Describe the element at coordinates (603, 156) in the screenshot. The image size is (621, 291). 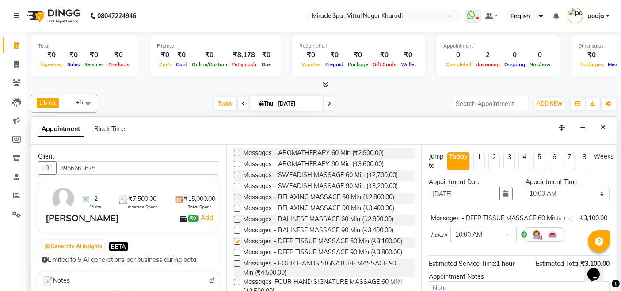
I see `div: Weeks` at that location.